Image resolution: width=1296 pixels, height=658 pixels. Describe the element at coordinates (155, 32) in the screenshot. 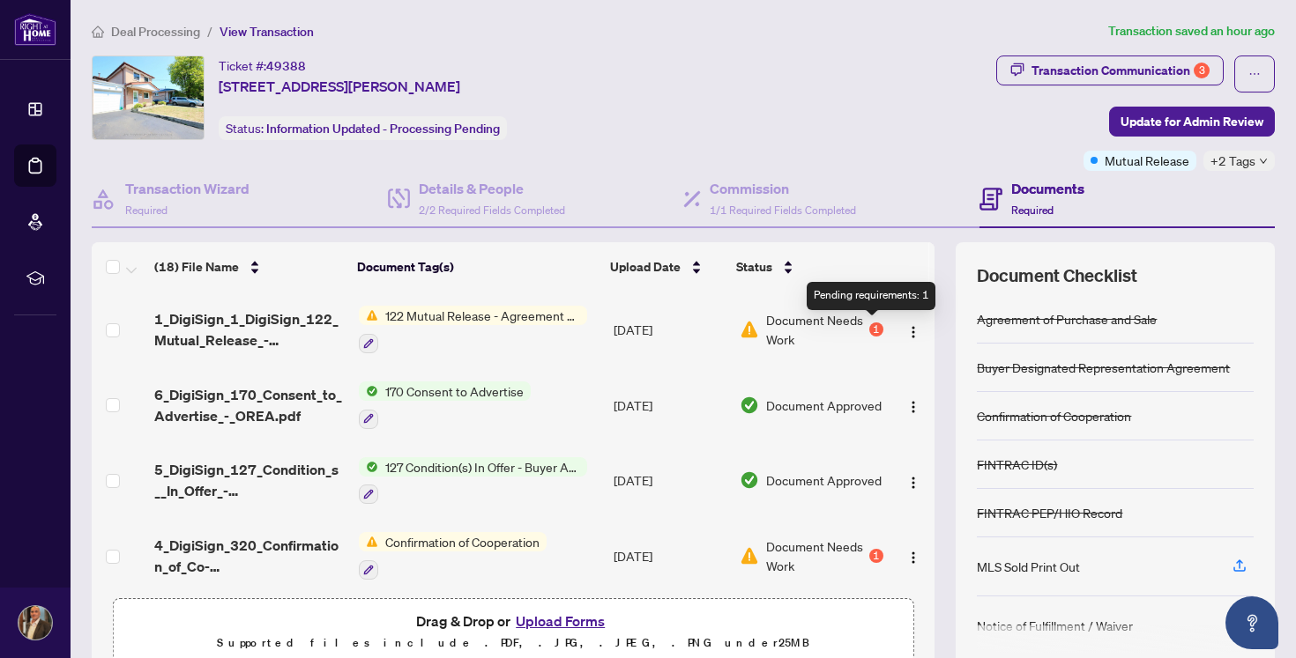

I see `span: Deal Processing` at that location.